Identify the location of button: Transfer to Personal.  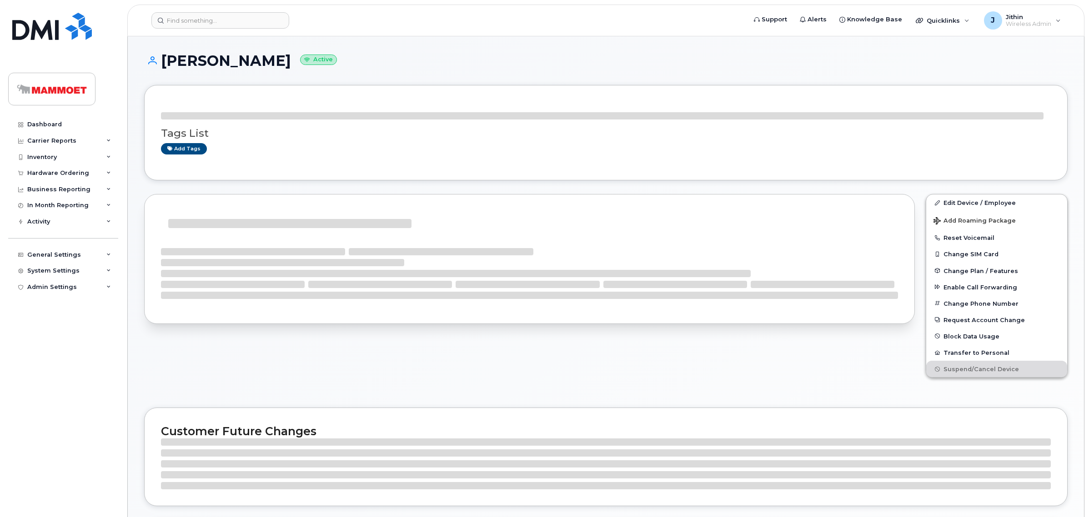
(996, 353).